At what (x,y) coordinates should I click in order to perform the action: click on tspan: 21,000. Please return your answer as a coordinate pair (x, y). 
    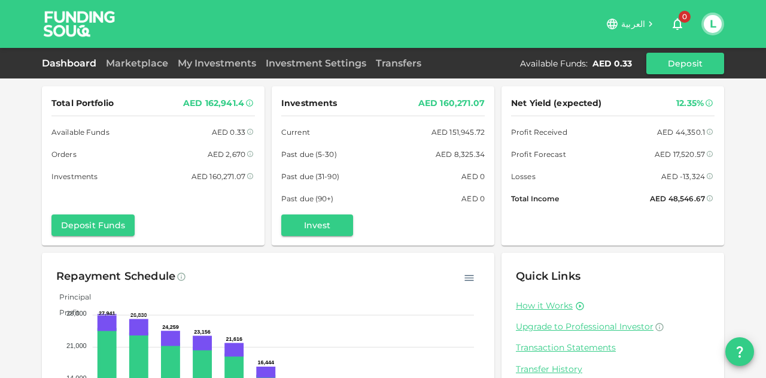
    Looking at the image, I should click on (77, 345).